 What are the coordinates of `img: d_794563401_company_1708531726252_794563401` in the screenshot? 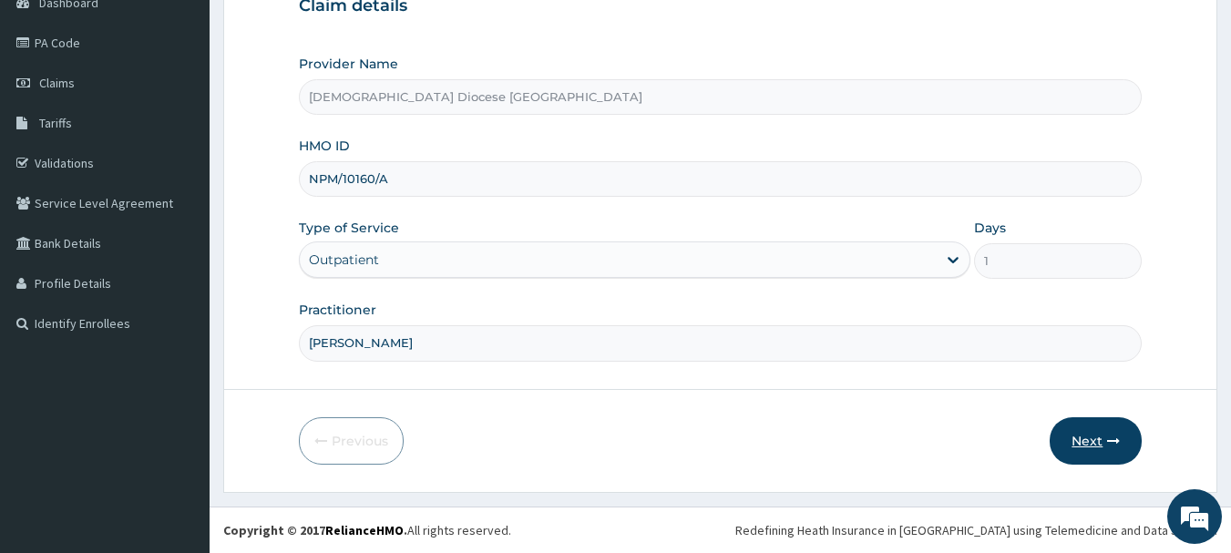 It's located at (54, 114).